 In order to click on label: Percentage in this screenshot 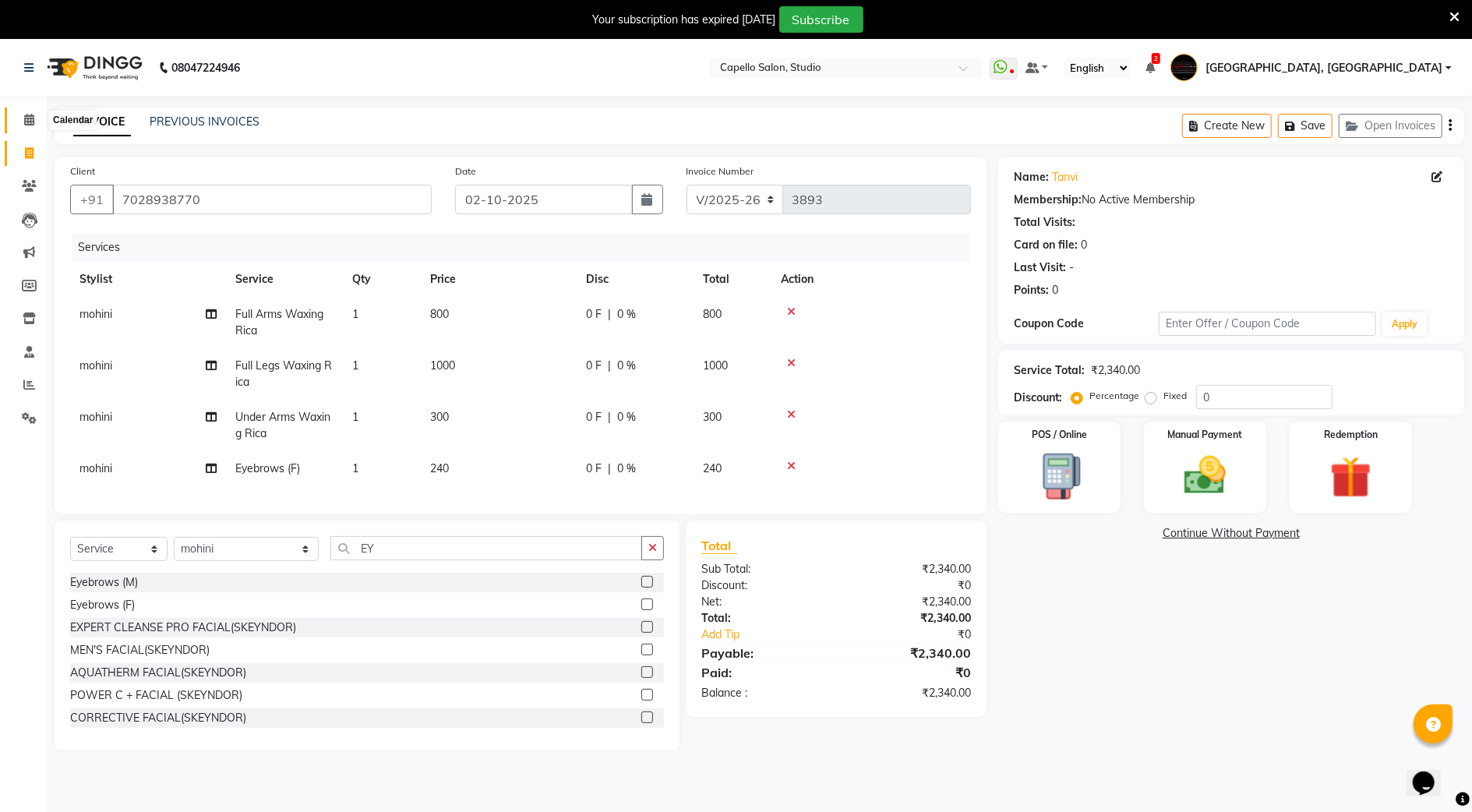, I will do `click(1115, 396)`.